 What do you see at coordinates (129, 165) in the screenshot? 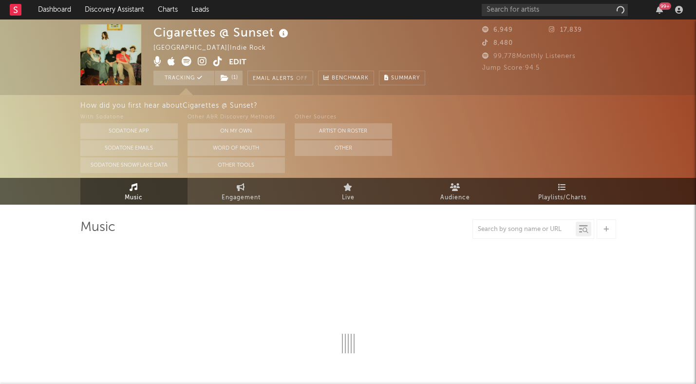
I see `button: Sodatone Snowflake Data` at bounding box center [129, 165].